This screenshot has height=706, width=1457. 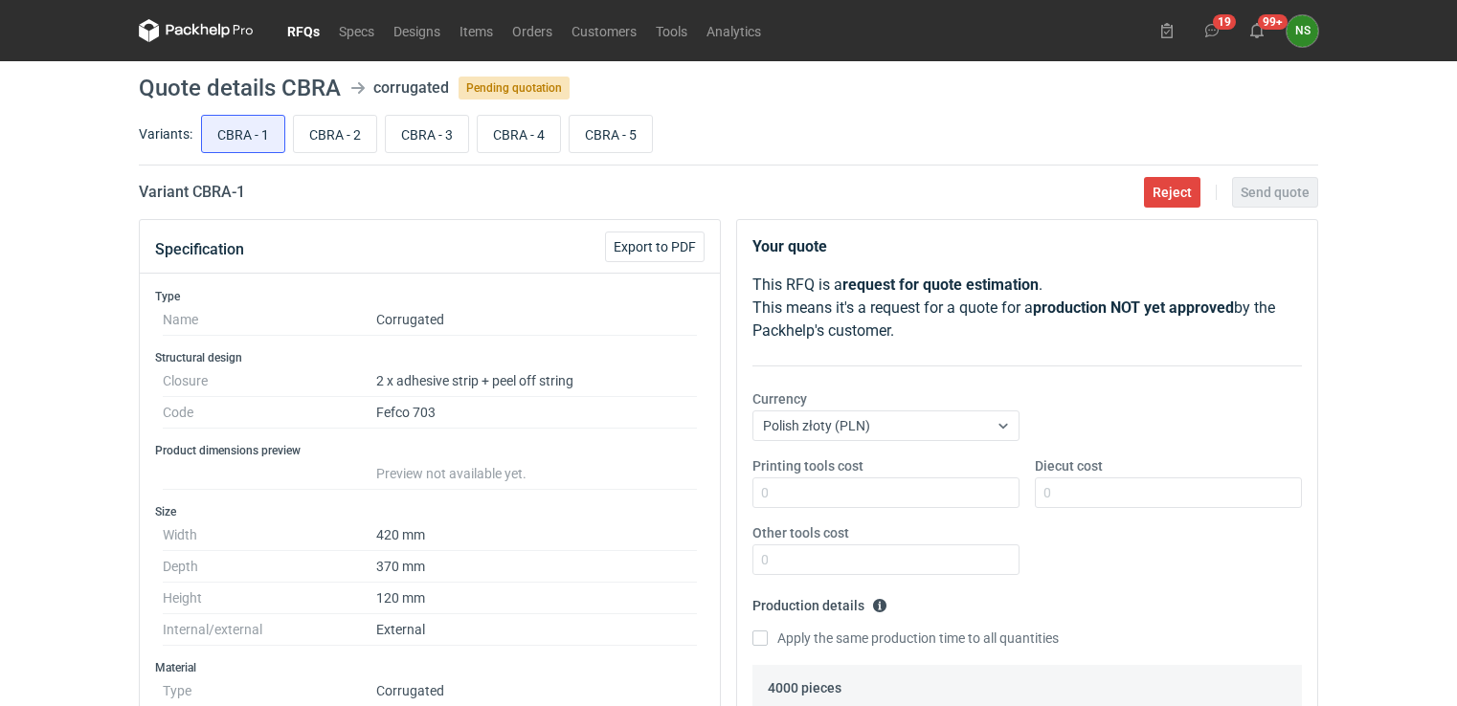 What do you see at coordinates (199, 250) in the screenshot?
I see `button: Specification` at bounding box center [199, 250].